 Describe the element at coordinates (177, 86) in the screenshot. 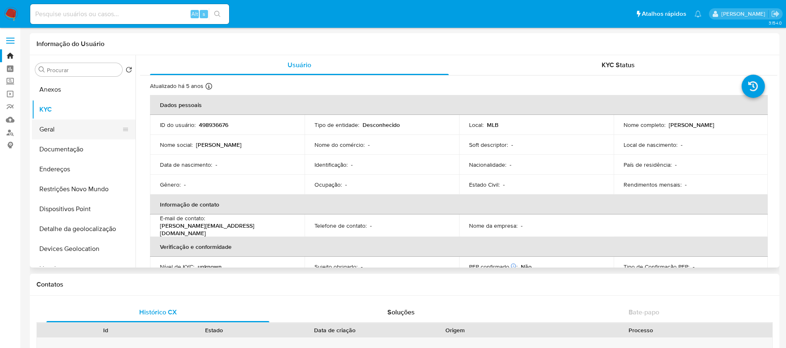

I see `p: Atualizado há 5 anos` at that location.